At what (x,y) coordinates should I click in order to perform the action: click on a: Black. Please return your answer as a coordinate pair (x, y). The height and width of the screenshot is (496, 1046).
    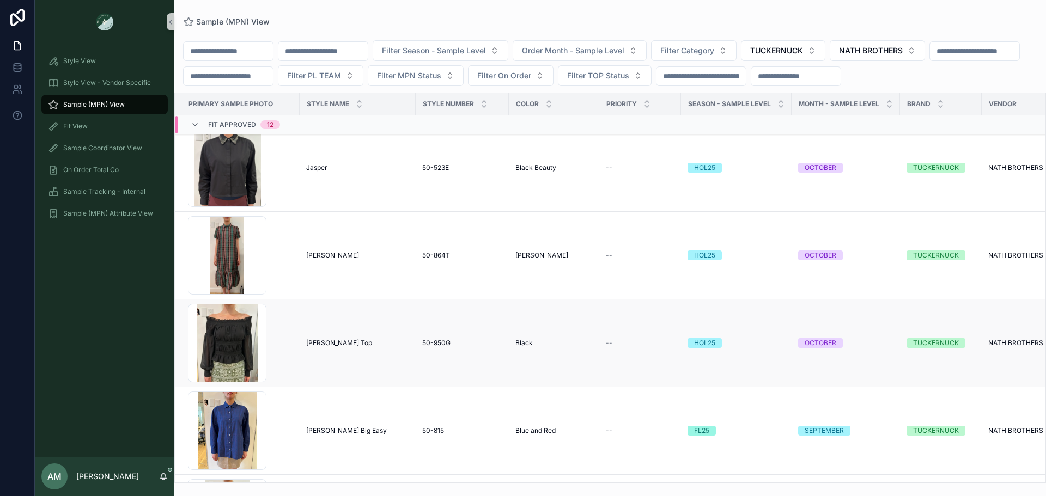
    Looking at the image, I should click on (554, 343).